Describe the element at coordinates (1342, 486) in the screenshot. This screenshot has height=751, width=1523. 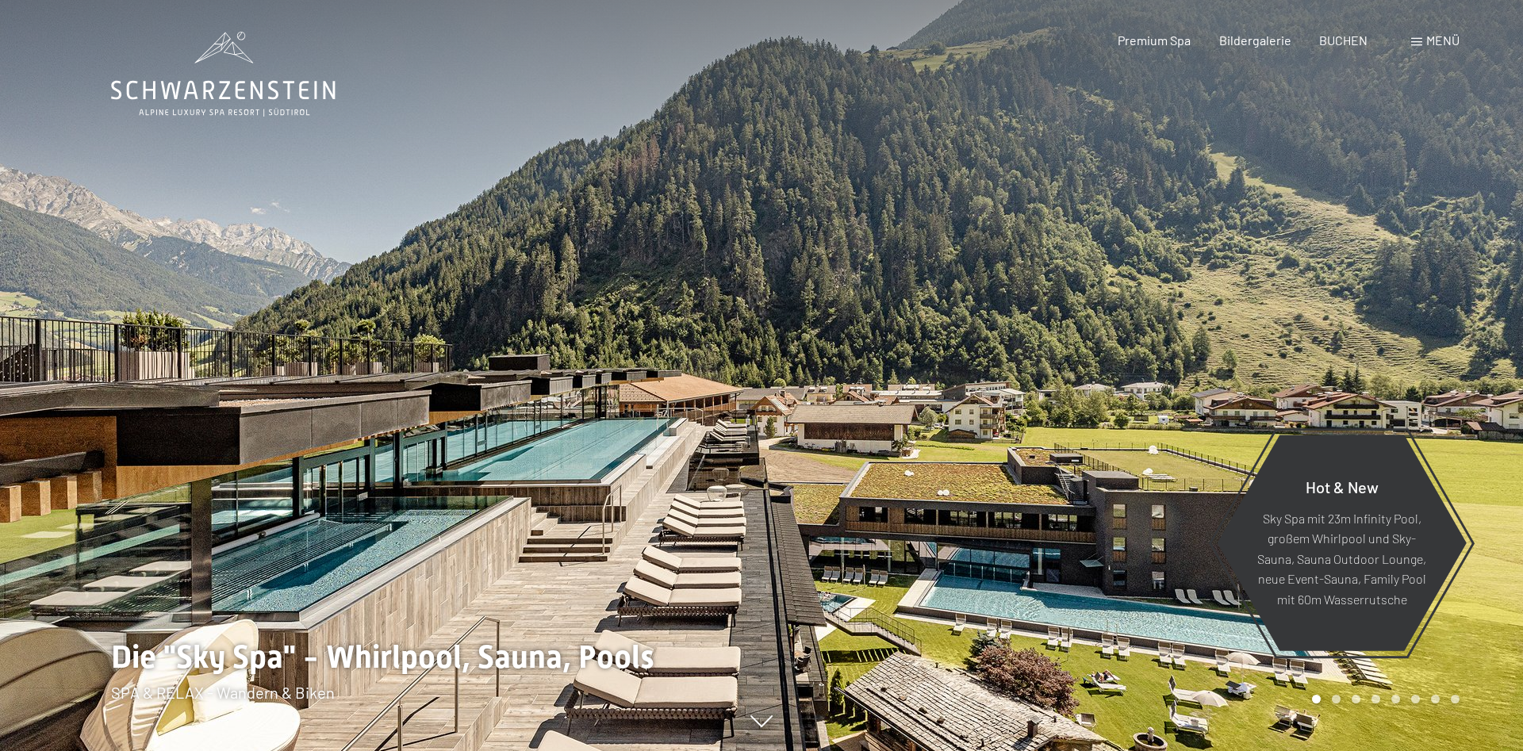
I see `span: Hot & New` at that location.